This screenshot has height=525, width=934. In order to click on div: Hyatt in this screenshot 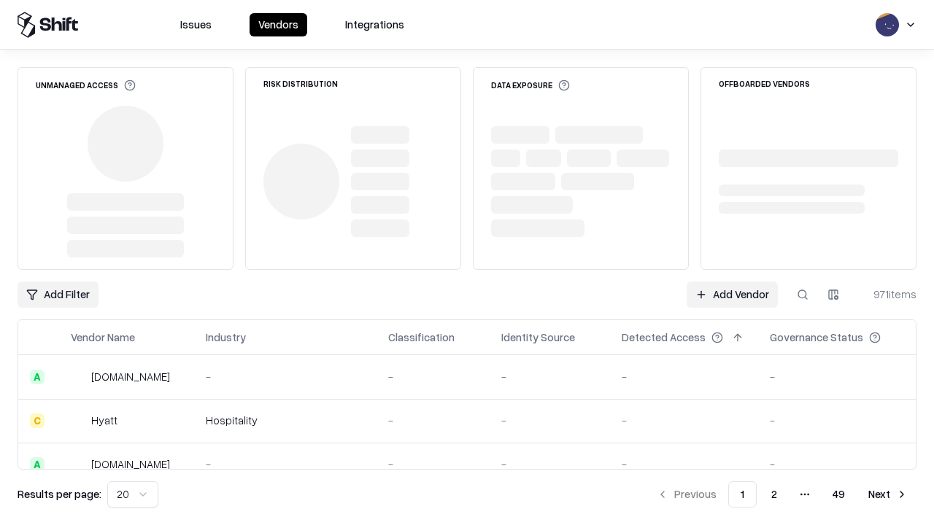, I will do `click(104, 420)`.